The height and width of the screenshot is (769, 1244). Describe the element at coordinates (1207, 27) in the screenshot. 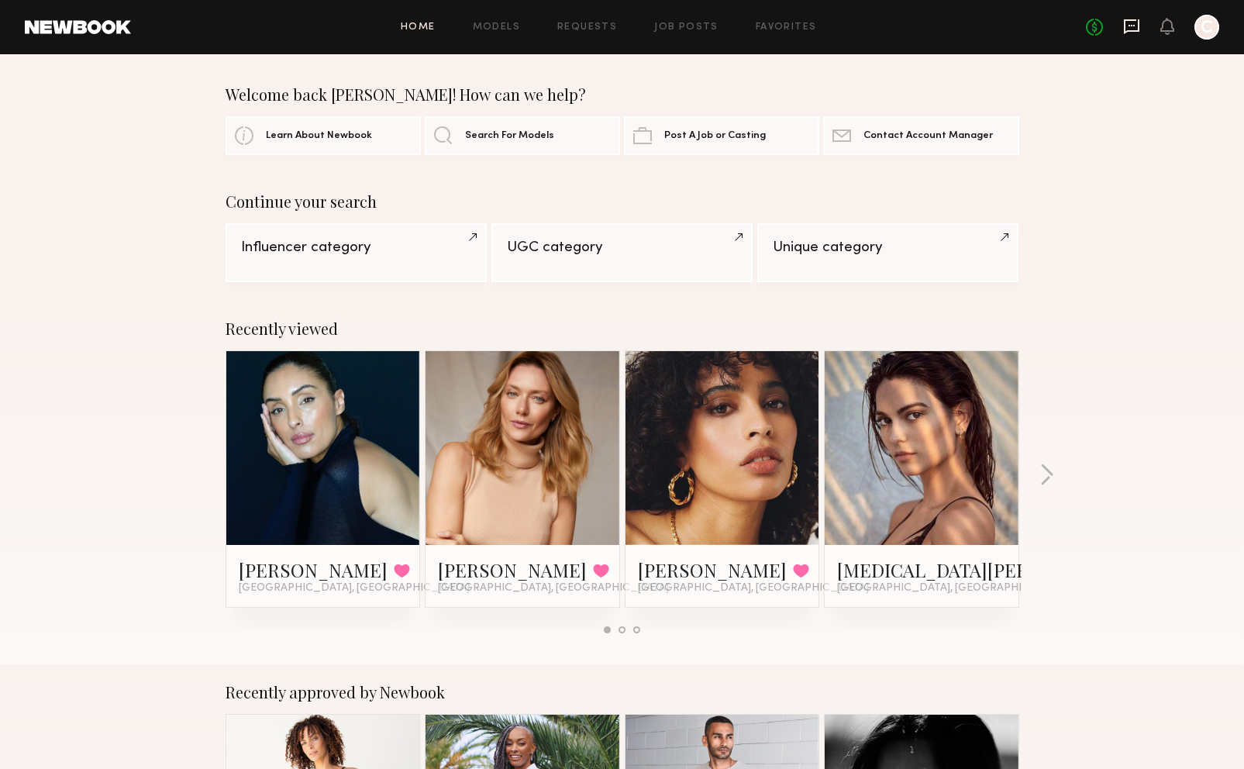

I see `a: C` at that location.